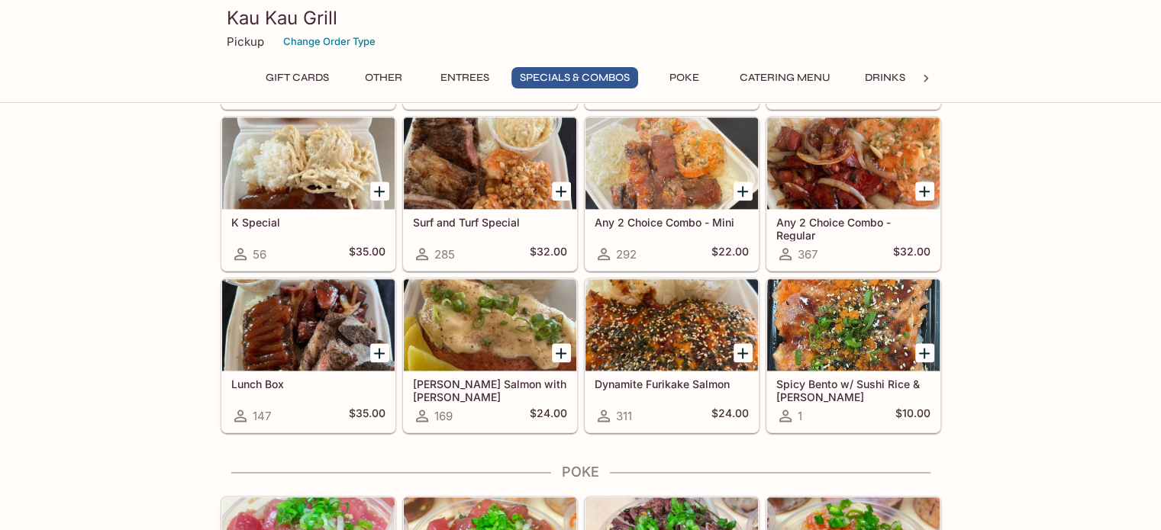 The width and height of the screenshot is (1161, 530). What do you see at coordinates (672, 194) in the screenshot?
I see `a: Any 2 Choice Combo - Mini292$22.00` at bounding box center [672, 194].